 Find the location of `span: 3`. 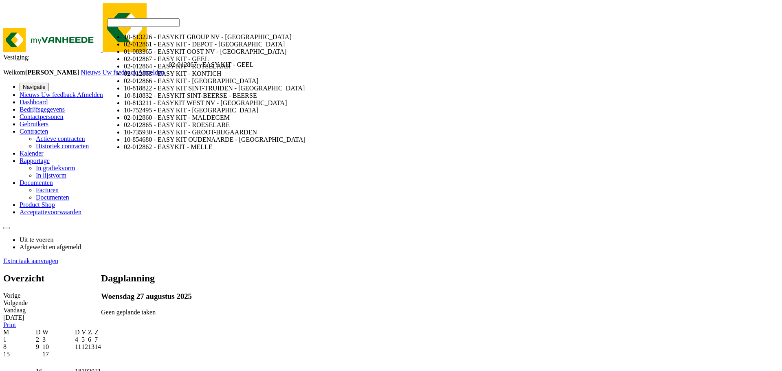

span: 3 is located at coordinates (44, 339).